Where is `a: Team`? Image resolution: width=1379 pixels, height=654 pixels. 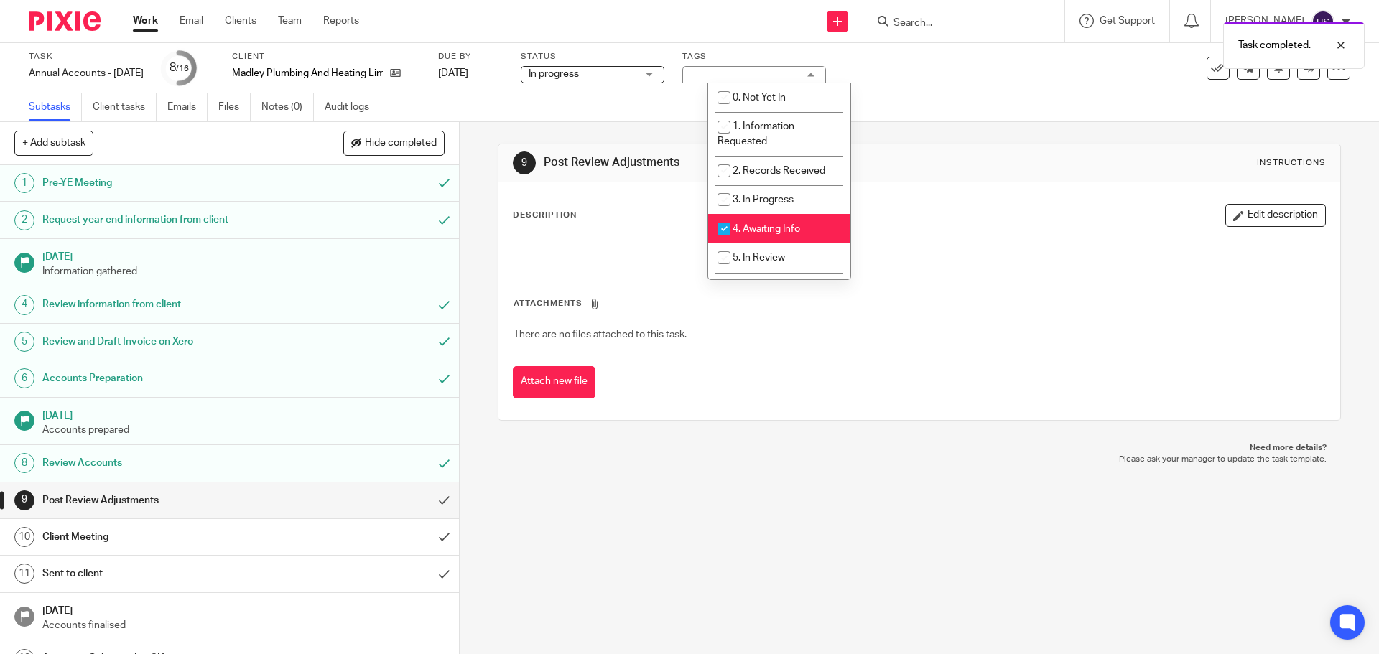 a: Team is located at coordinates (289, 21).